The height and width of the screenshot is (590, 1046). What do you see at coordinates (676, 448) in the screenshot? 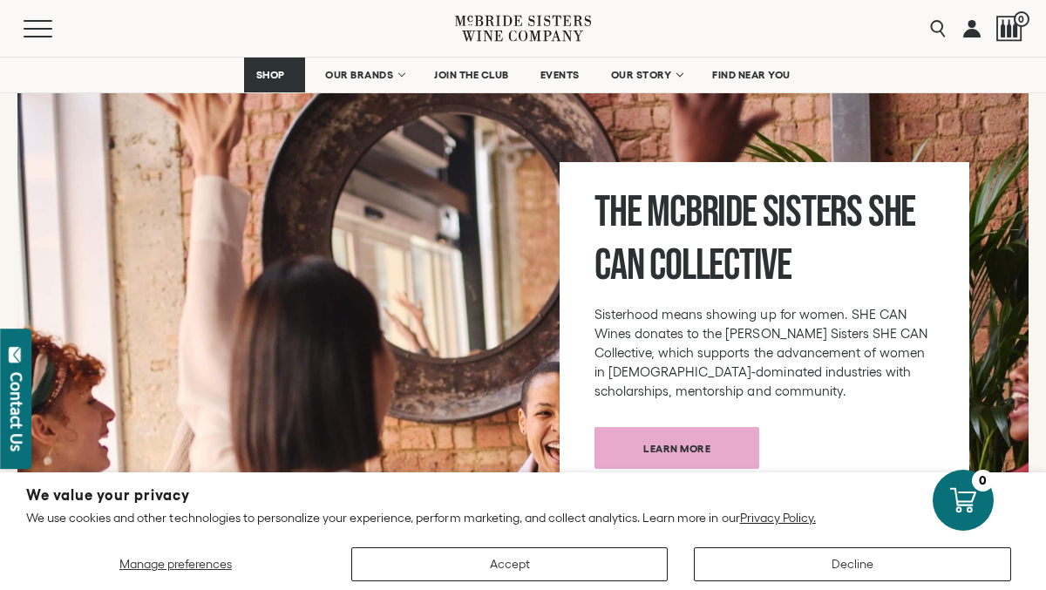
I see `span: Learn more` at bounding box center [676, 448].